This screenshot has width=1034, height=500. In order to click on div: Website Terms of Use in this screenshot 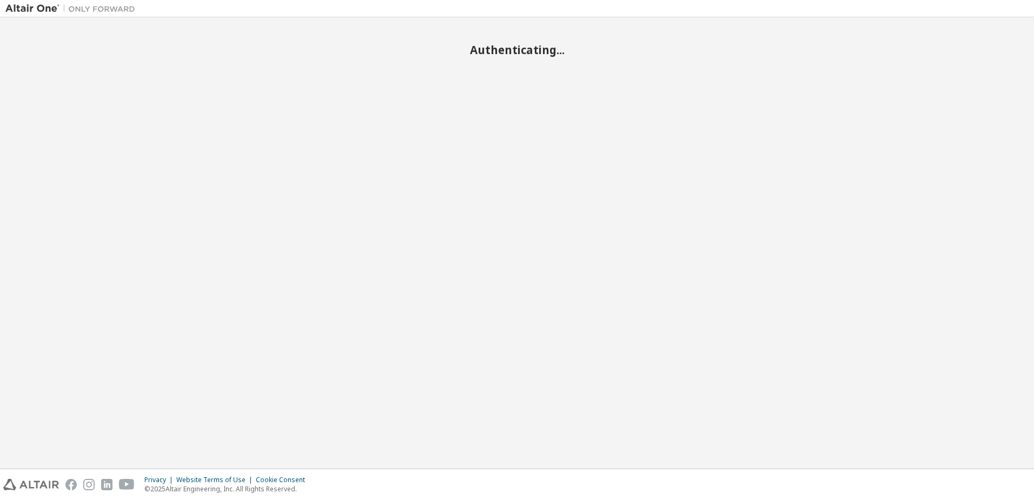, I will do `click(216, 480)`.